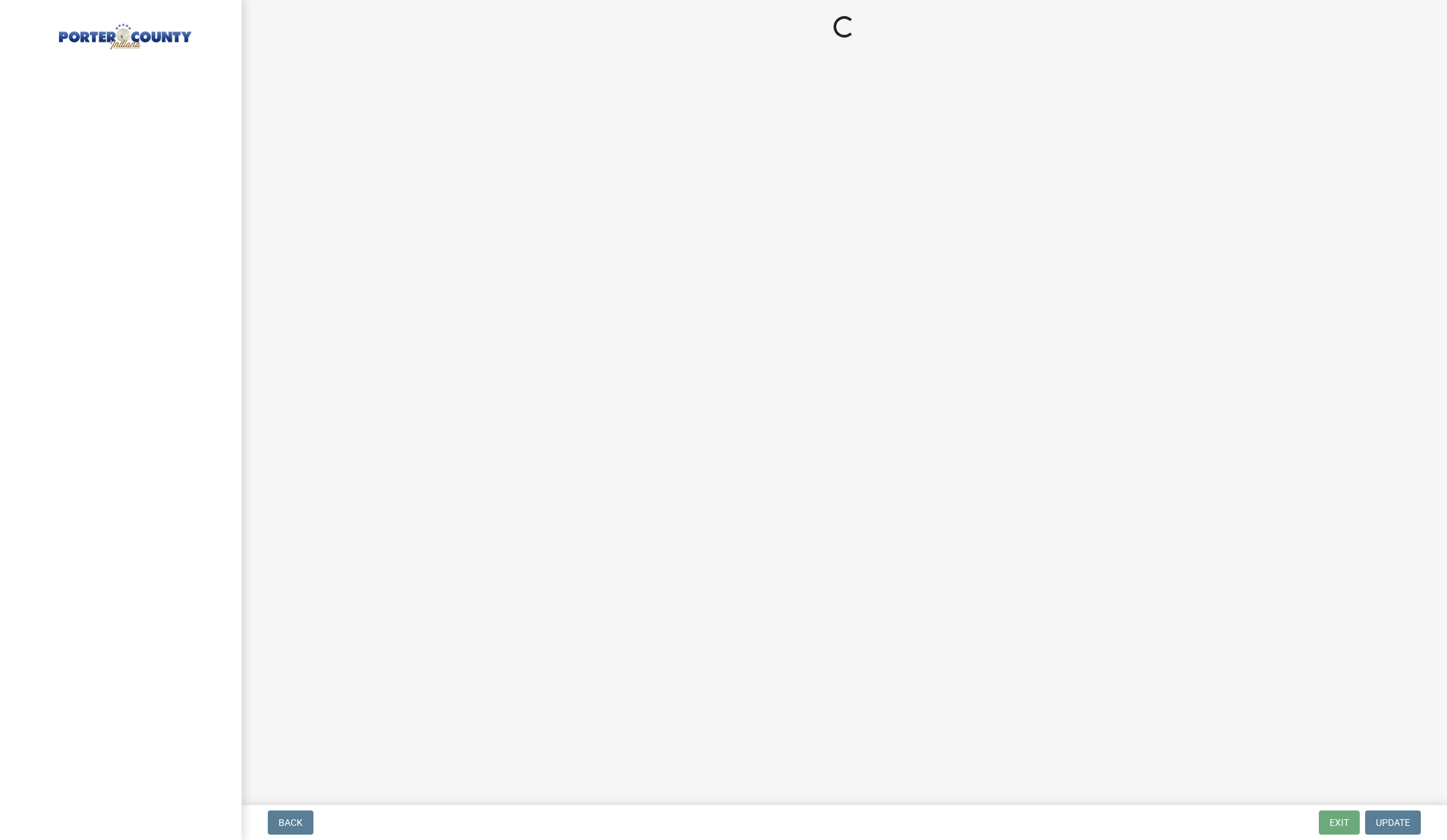  I want to click on button: Update, so click(1393, 822).